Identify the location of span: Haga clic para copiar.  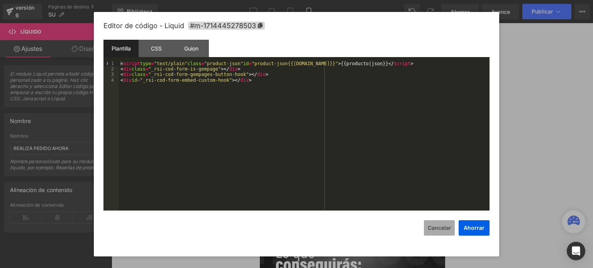
(226, 25).